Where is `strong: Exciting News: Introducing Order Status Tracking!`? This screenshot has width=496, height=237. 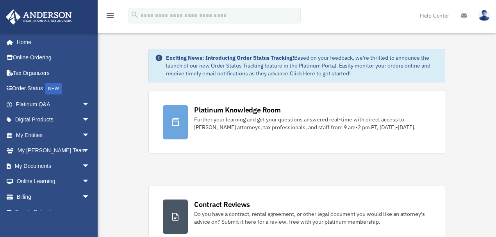 strong: Exciting News: Introducing Order Status Tracking! is located at coordinates (230, 58).